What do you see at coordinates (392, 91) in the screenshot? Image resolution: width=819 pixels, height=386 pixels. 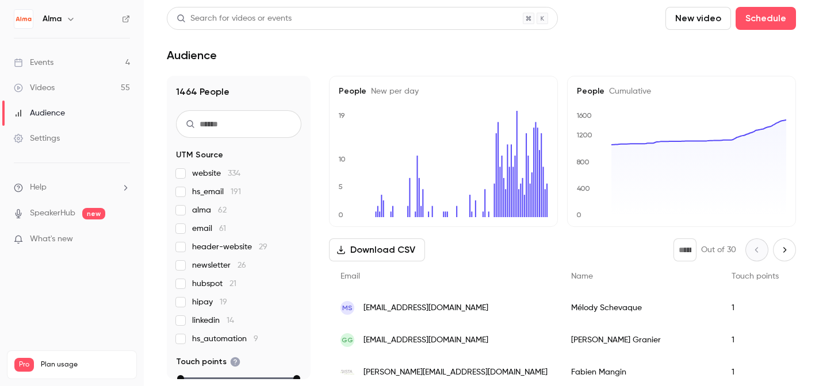 I see `span: New per day` at bounding box center [392, 91].